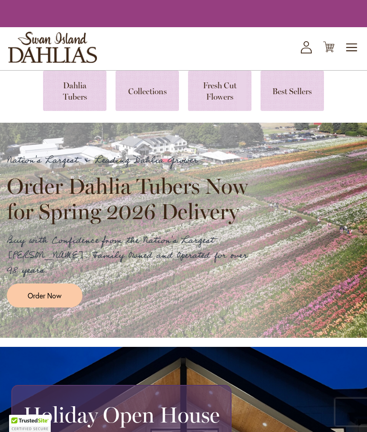 The height and width of the screenshot is (432, 367). I want to click on h2: Holiday Open House, so click(121, 415).